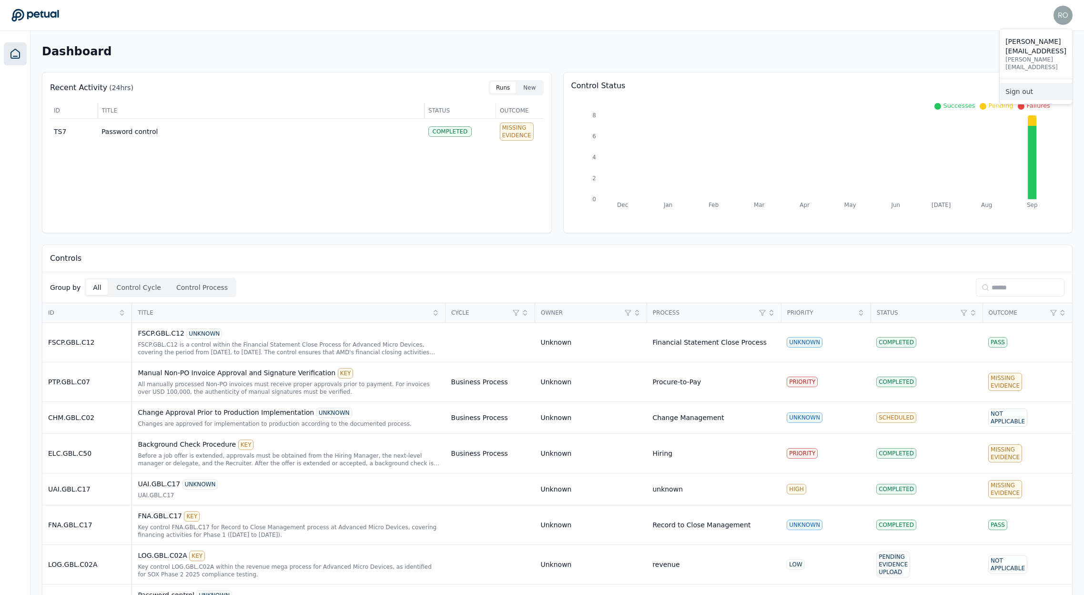 Image resolution: width=1084 pixels, height=595 pixels. What do you see at coordinates (818, 86) in the screenshot?
I see `p: Control Status` at bounding box center [818, 86].